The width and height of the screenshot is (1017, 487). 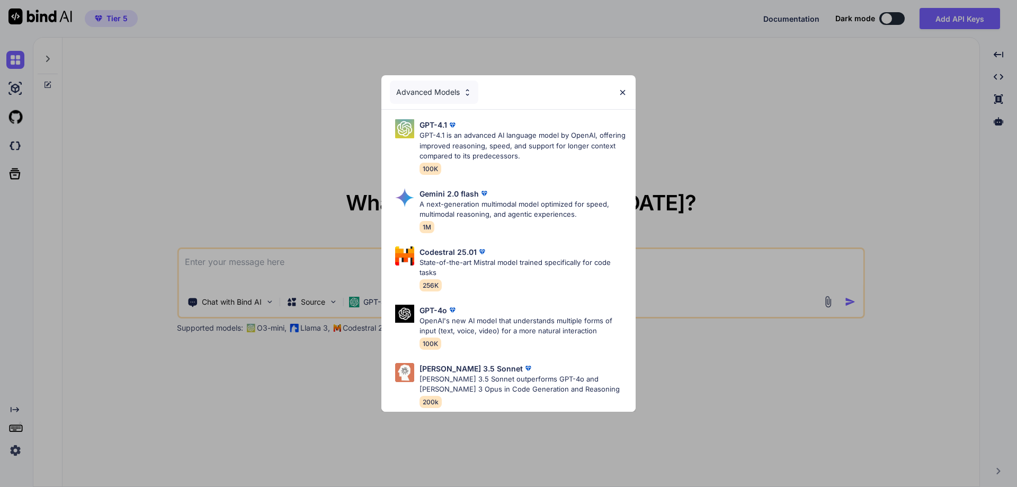 What do you see at coordinates (434, 92) in the screenshot?
I see `div: Advanced Models` at bounding box center [434, 92].